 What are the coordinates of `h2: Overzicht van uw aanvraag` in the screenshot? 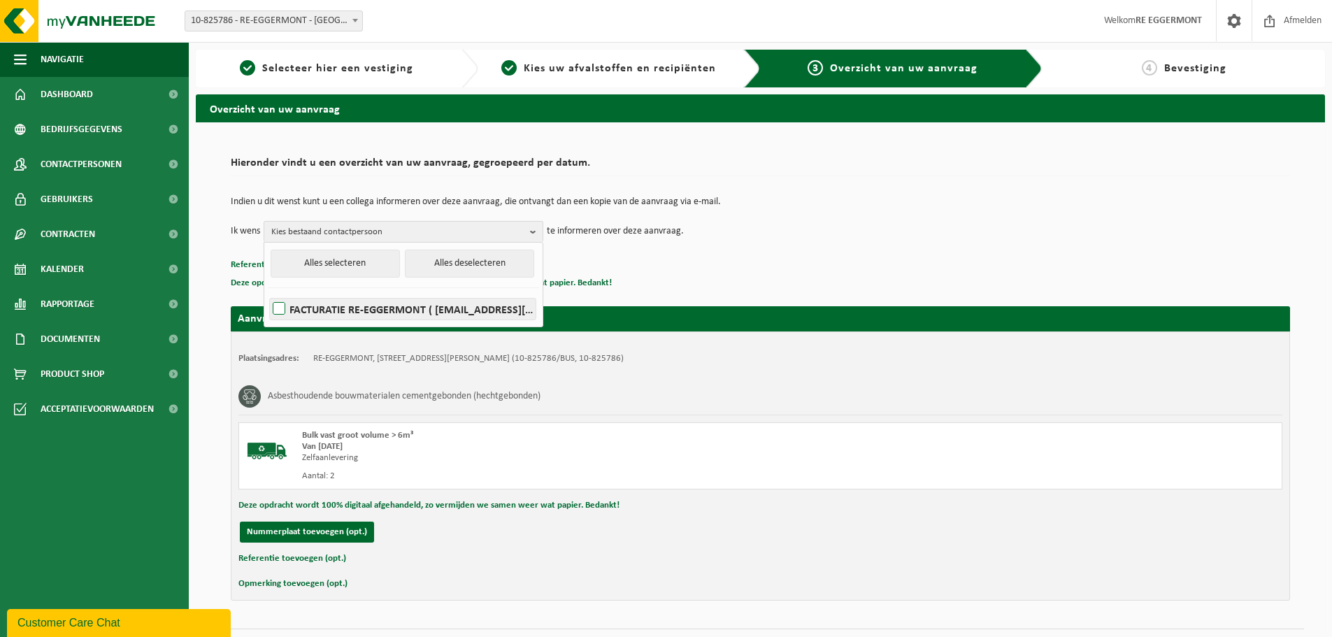 It's located at (760, 108).